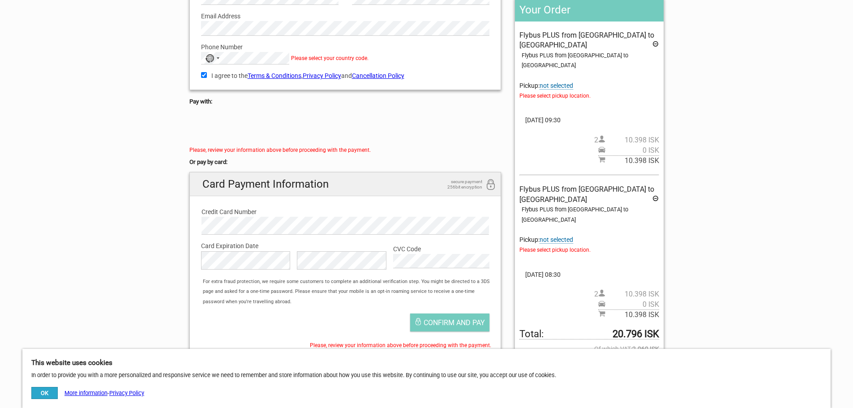 The width and height of the screenshot is (853, 408). I want to click on div: In order to provide you with a more personalized and responsive service we need to remember and s..., so click(426, 378).